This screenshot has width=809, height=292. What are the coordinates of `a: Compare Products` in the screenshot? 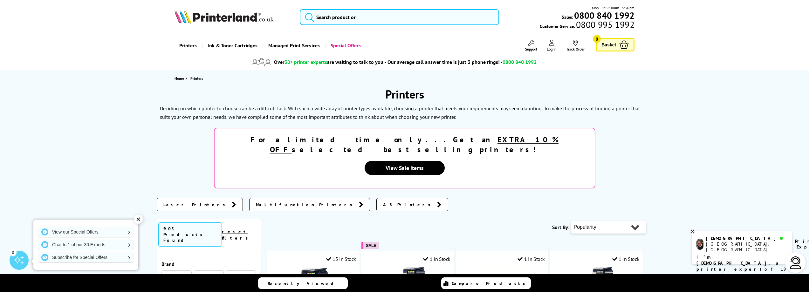 It's located at (486, 283).